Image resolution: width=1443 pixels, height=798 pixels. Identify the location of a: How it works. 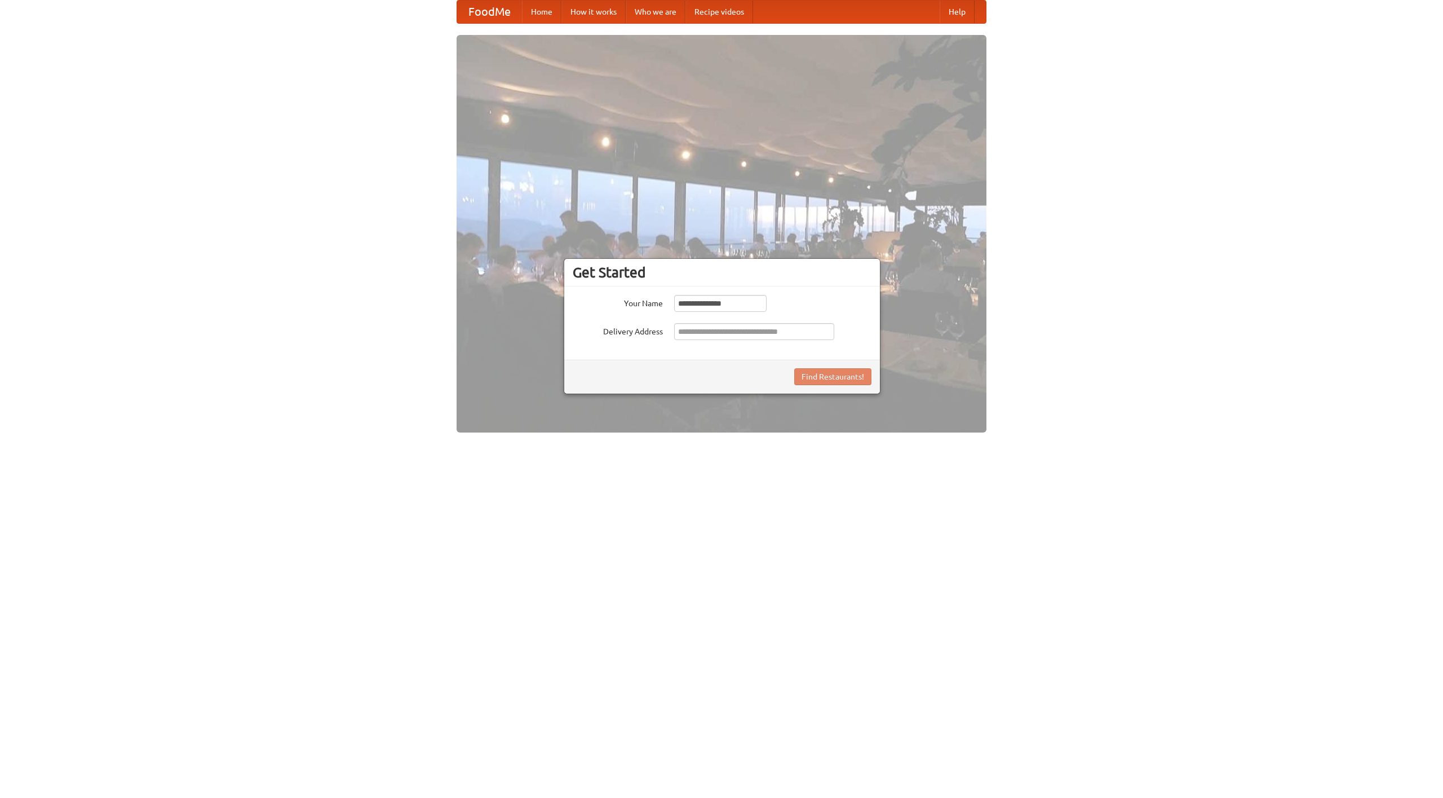
(594, 12).